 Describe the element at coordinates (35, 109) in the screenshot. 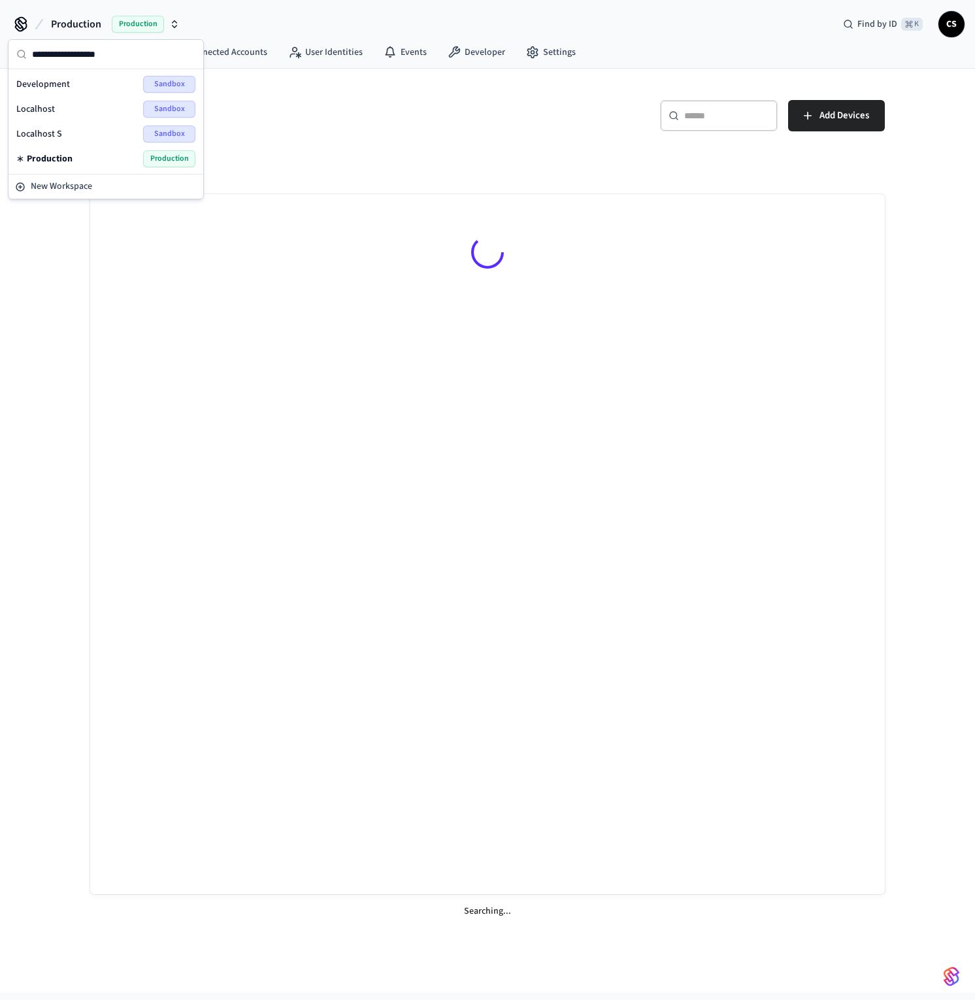

I see `span: Localhost` at that location.